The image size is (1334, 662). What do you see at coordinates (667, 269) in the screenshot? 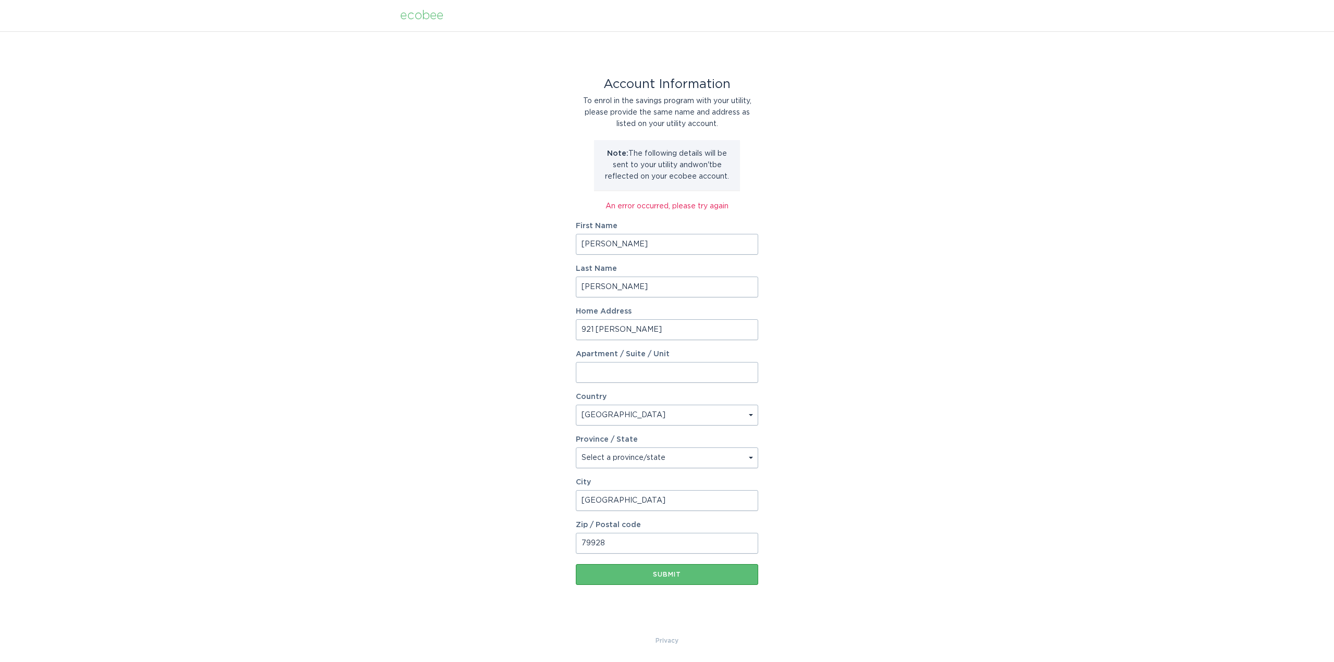
I see `label: Last Name` at bounding box center [667, 269].